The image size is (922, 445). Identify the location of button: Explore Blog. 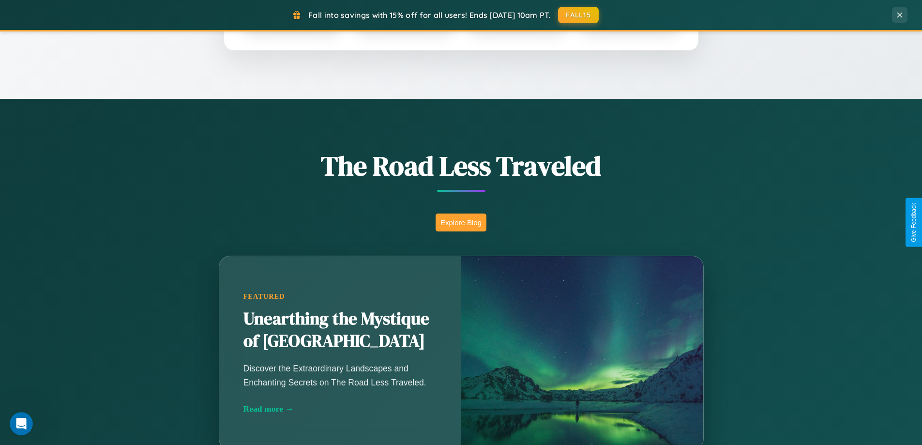
(461, 222).